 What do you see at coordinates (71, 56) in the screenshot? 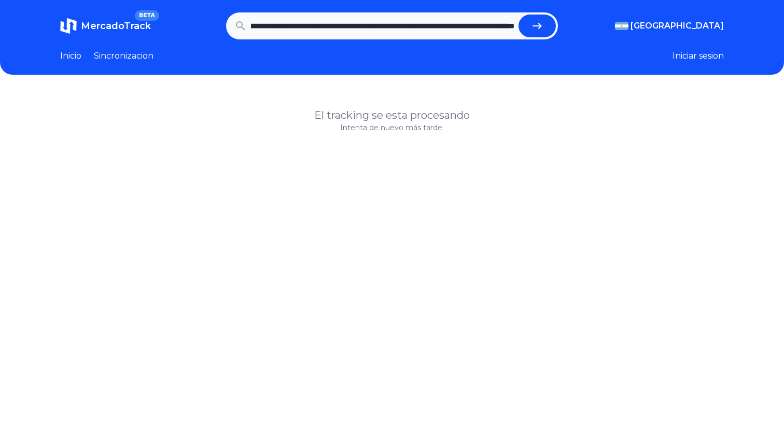
I see `a: Inicio` at bounding box center [71, 56].